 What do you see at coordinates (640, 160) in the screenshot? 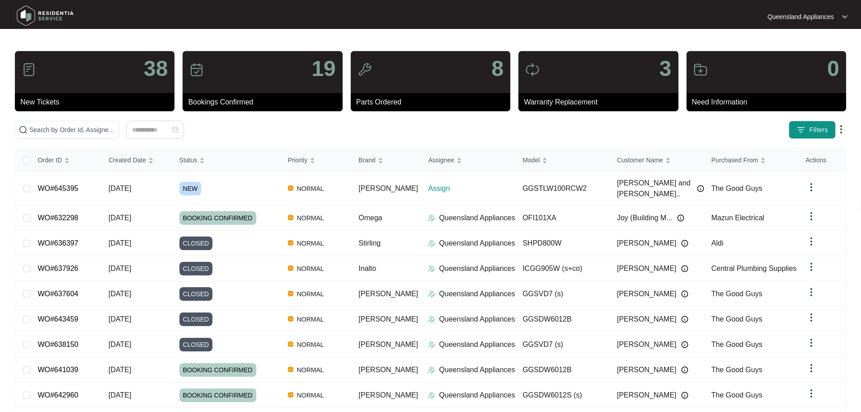
I see `span: Customer Name` at bounding box center [640, 160].